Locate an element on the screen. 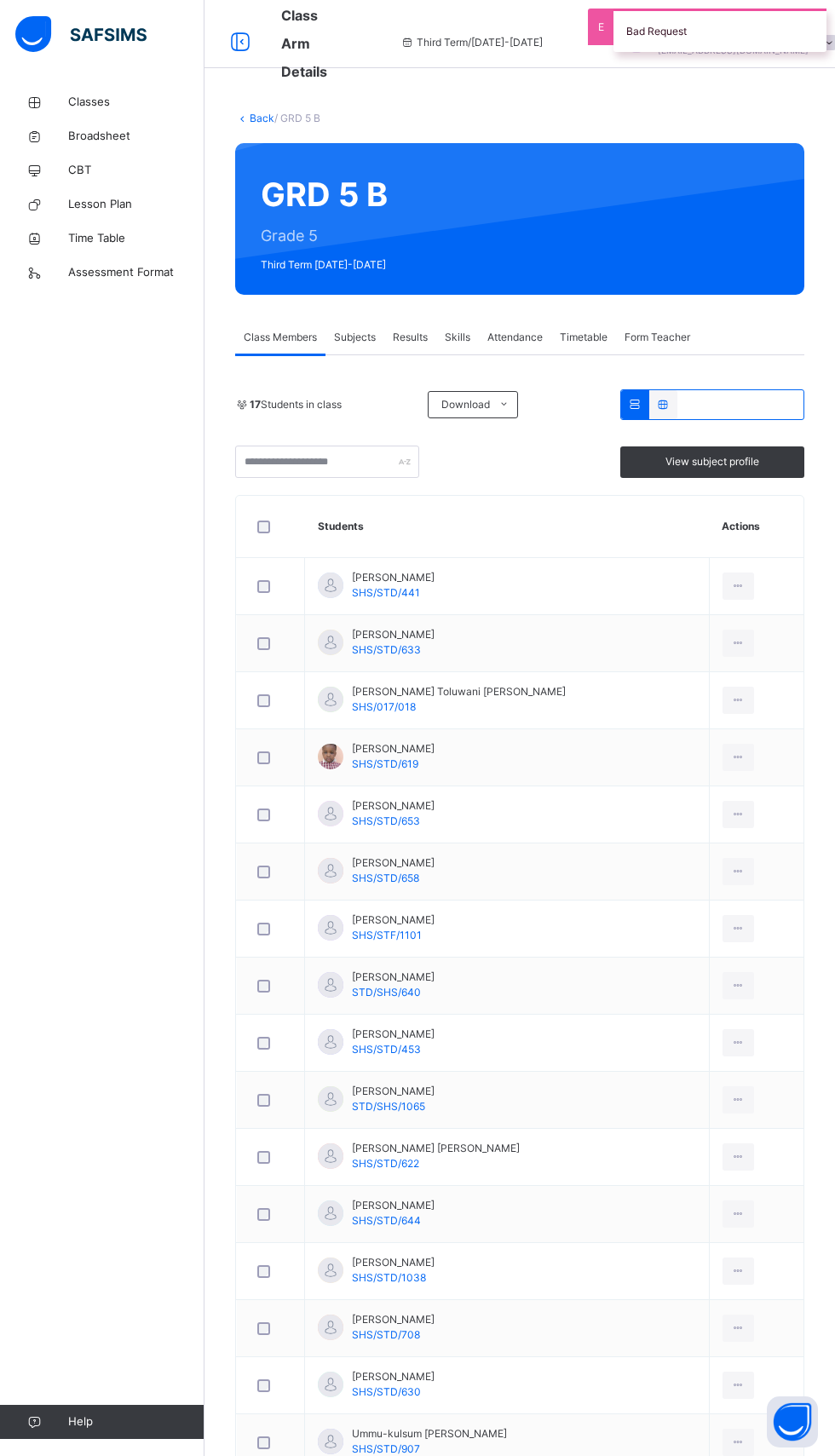 The height and width of the screenshot is (1456, 835). span: Students in class is located at coordinates (296, 405).